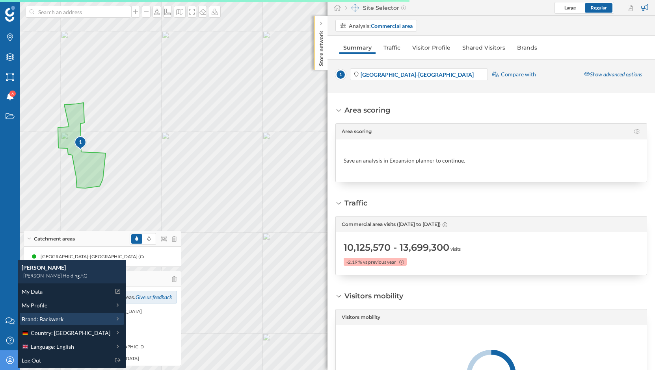  I want to click on a: Shared Visitors, so click(483, 48).